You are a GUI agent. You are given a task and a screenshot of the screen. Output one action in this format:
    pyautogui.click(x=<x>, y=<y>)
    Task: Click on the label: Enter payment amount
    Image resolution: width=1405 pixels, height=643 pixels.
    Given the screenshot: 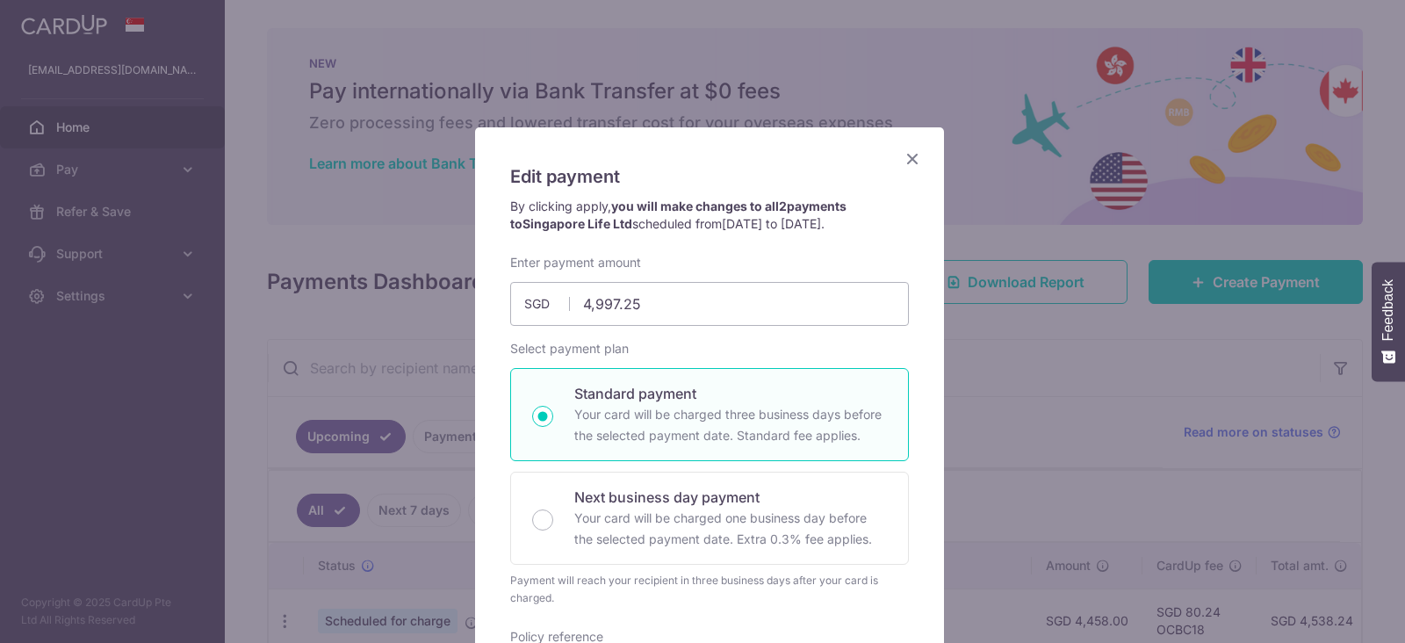 What is the action you would take?
    pyautogui.click(x=575, y=263)
    